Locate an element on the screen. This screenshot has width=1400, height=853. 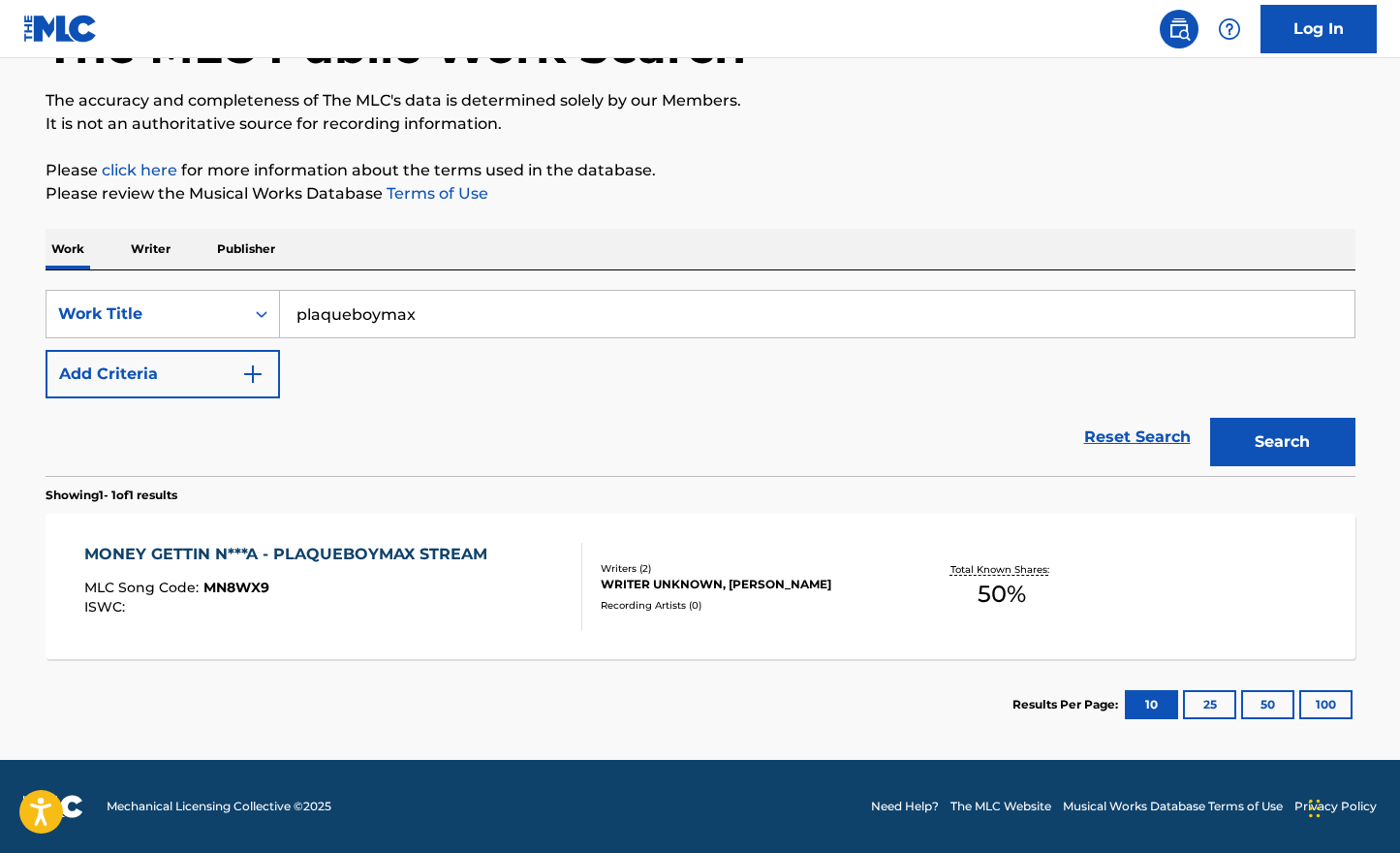
a: Public Search is located at coordinates (1179, 29).